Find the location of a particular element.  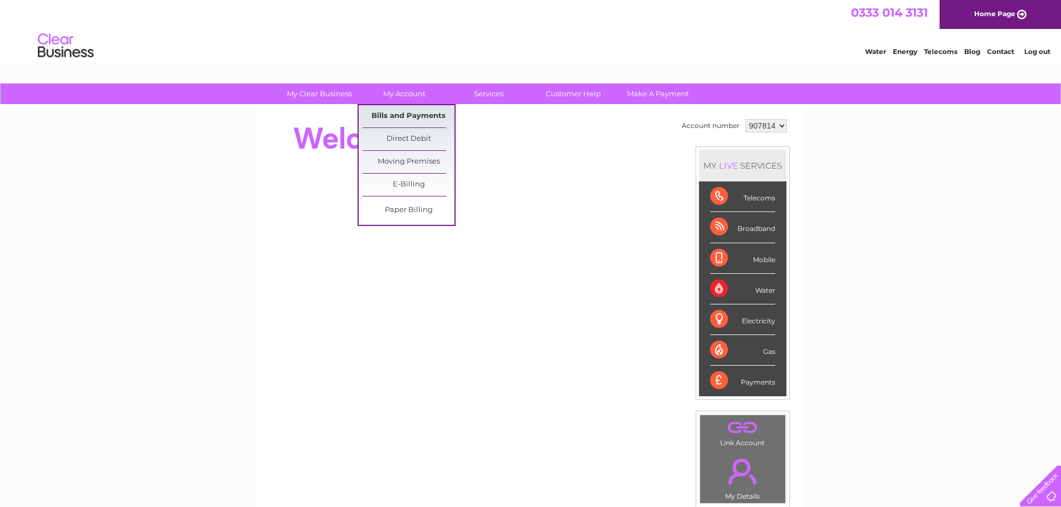

a: Make A Payment is located at coordinates (658, 94).